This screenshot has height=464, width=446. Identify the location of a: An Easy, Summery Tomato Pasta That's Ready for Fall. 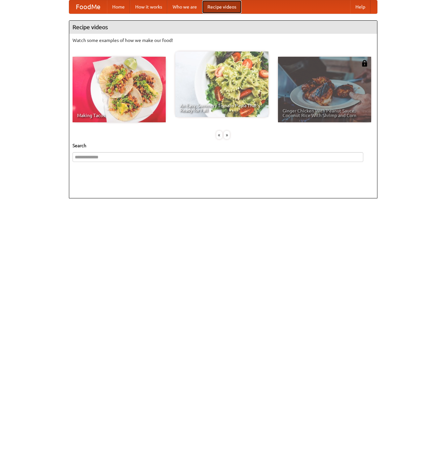
(222, 84).